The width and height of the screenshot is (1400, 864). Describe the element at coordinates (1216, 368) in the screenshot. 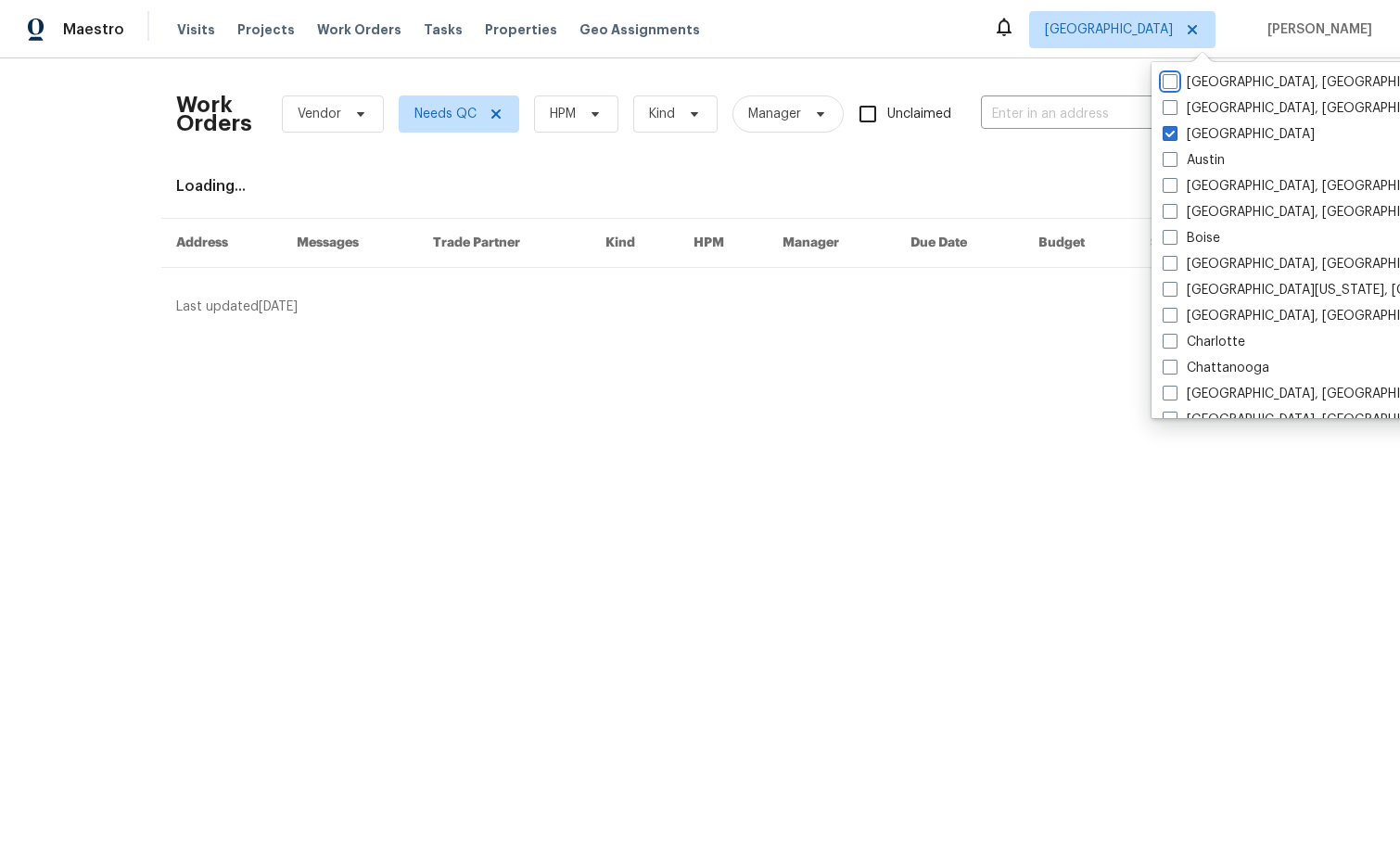

I see `label: Chattanooga` at that location.